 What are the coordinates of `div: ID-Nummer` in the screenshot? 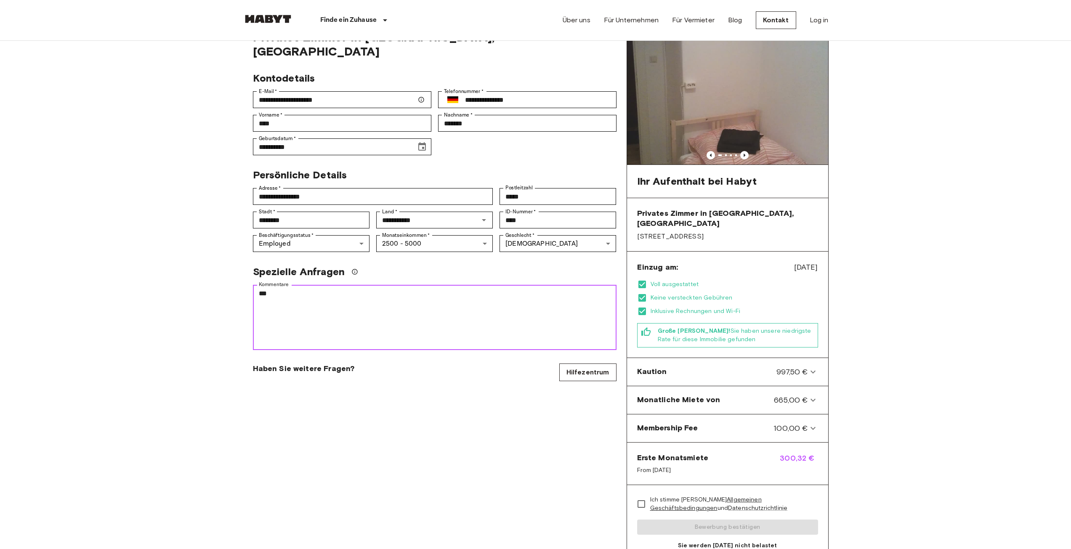 It's located at (558, 220).